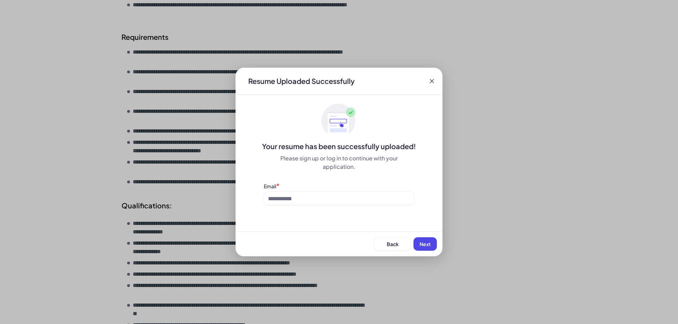  I want to click on button: Next, so click(425, 244).